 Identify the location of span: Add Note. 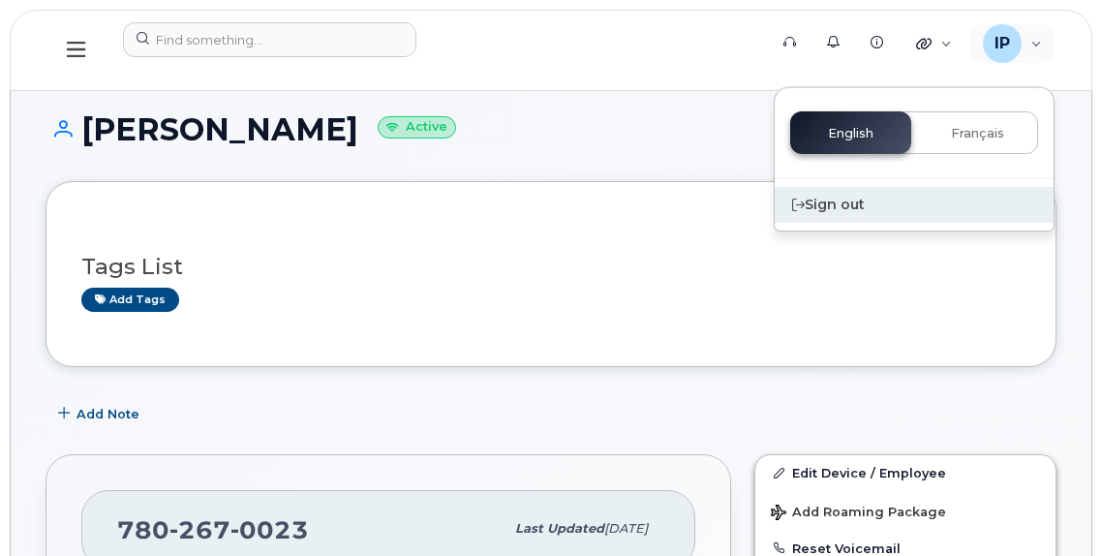
(108, 414).